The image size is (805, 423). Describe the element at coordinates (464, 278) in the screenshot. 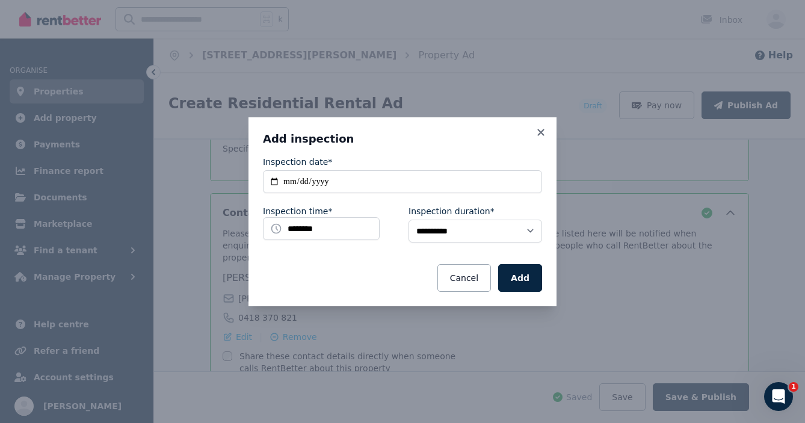

I see `button: Cancel` at that location.